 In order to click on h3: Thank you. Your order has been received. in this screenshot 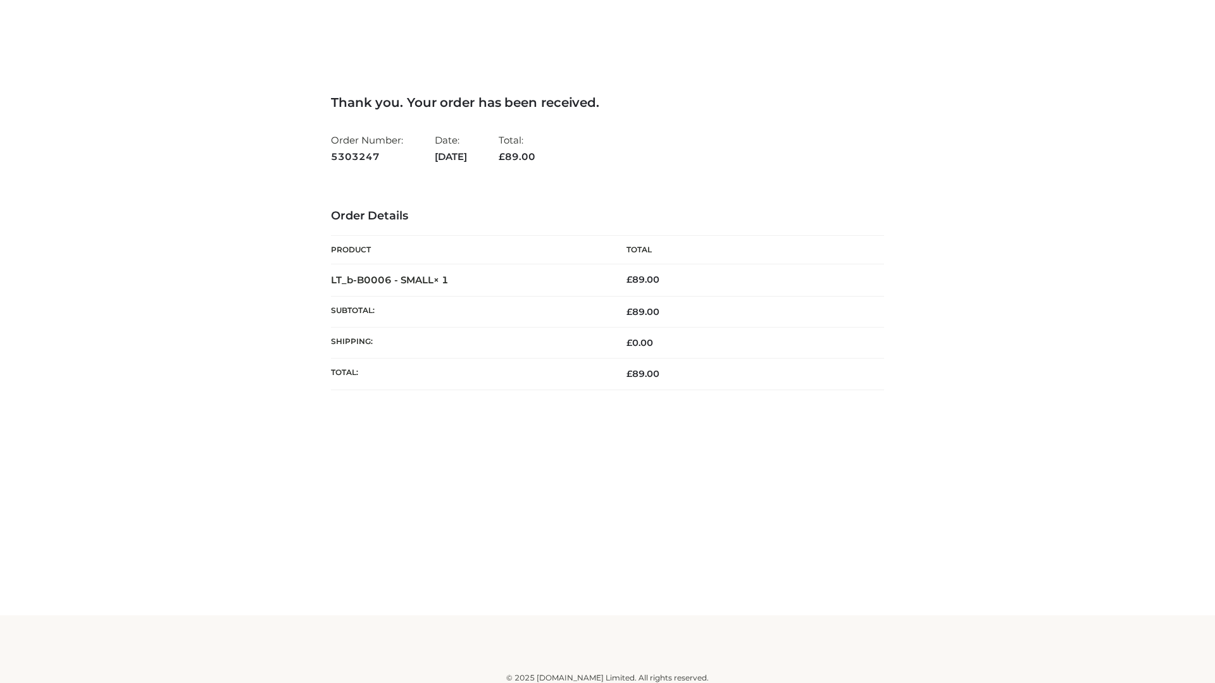, I will do `click(607, 102)`.